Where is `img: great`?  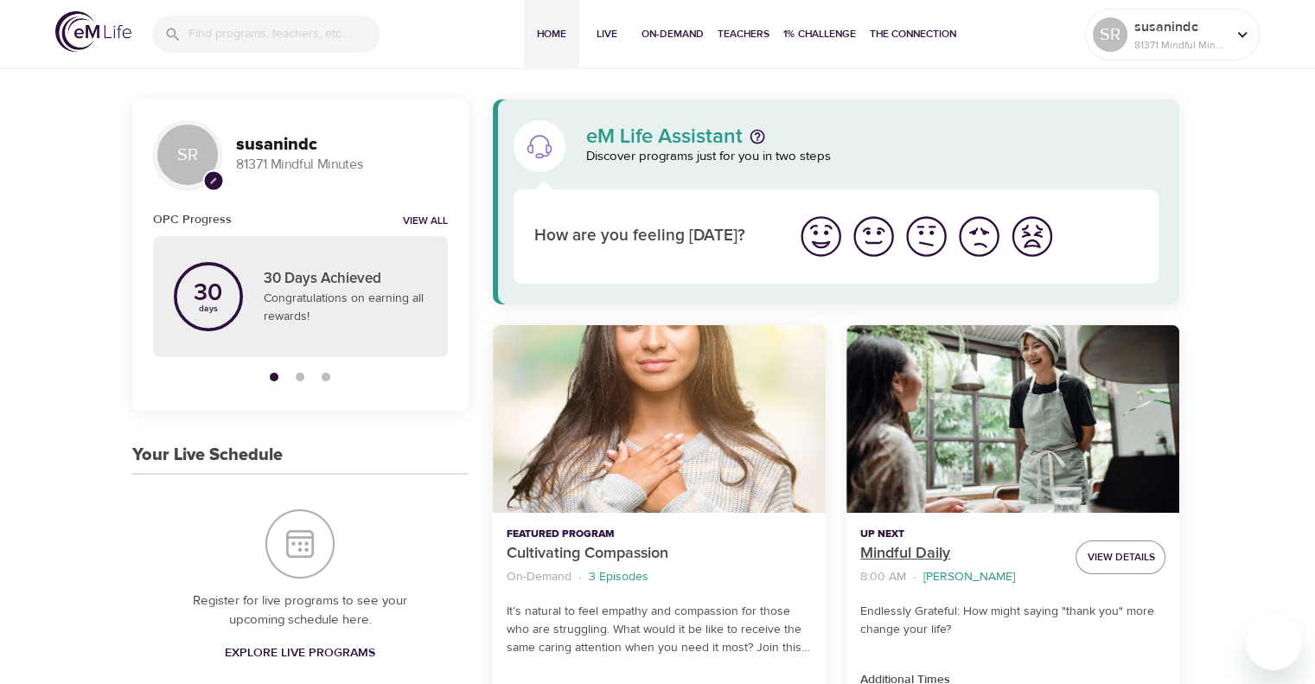 img: great is located at coordinates (820, 236).